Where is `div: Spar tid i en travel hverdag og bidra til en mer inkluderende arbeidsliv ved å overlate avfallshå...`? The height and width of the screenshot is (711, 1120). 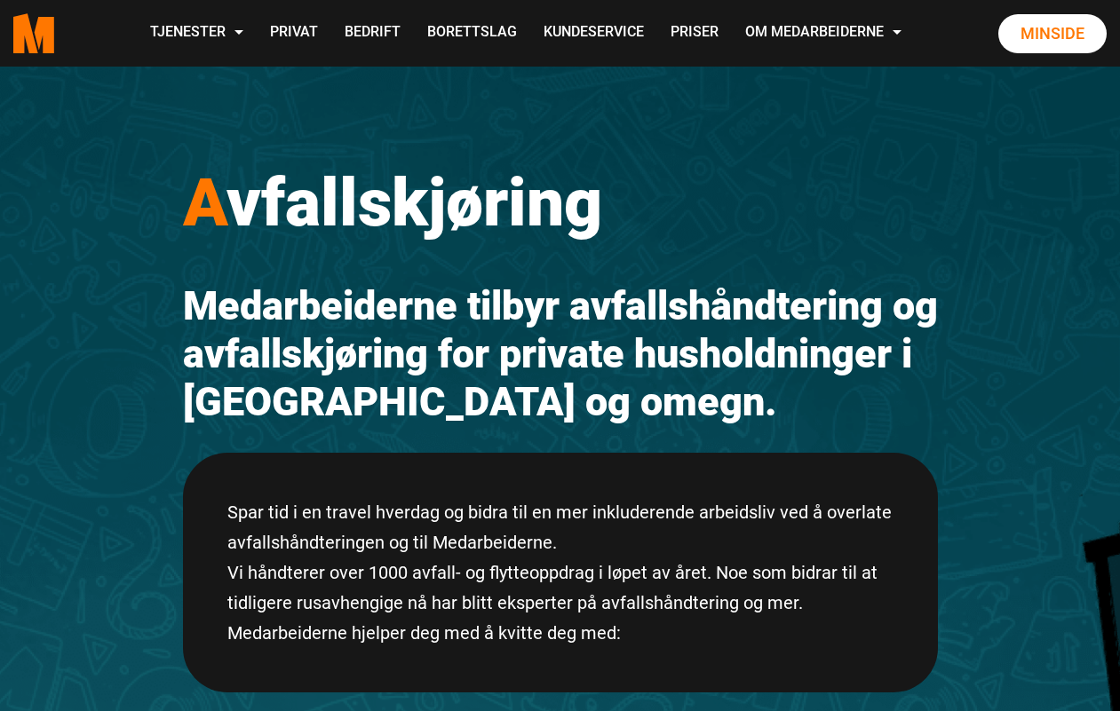 div: Spar tid i en travel hverdag og bidra til en mer inkluderende arbeidsliv ved å overlate avfallshå... is located at coordinates (560, 573).